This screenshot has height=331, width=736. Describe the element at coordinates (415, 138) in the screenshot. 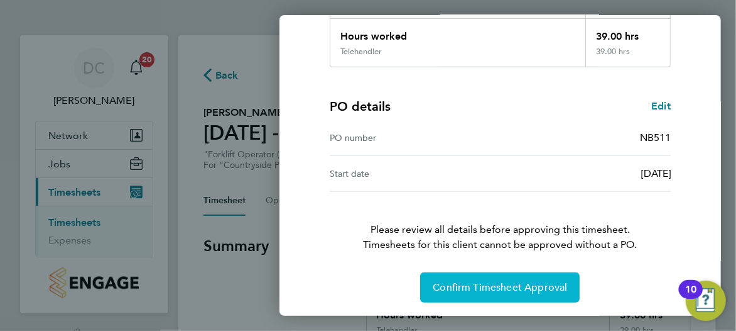

I see `div: PO number` at that location.